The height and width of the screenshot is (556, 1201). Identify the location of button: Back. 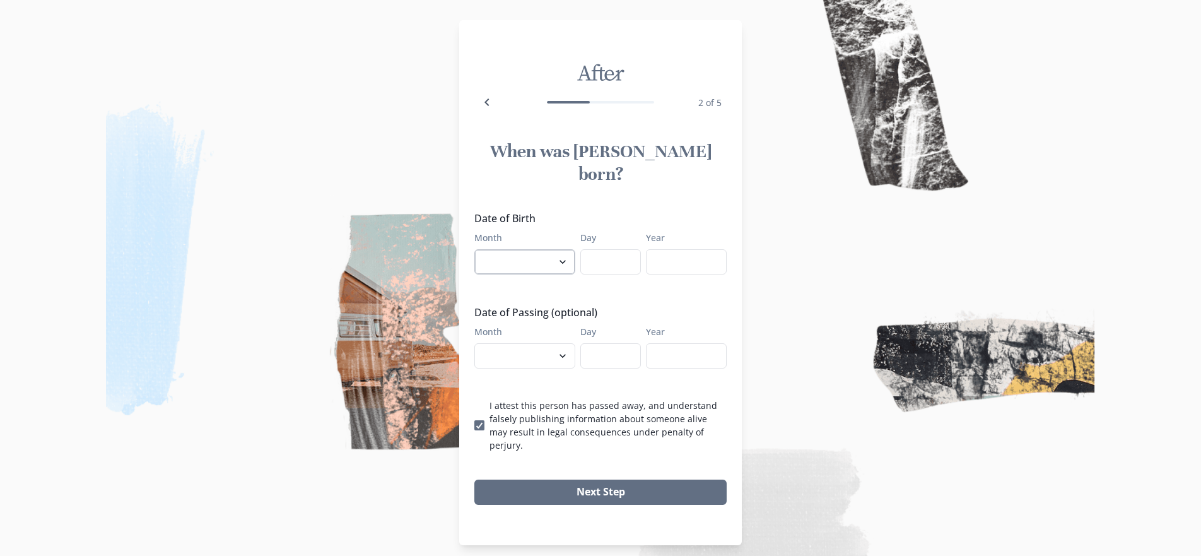
(487, 102).